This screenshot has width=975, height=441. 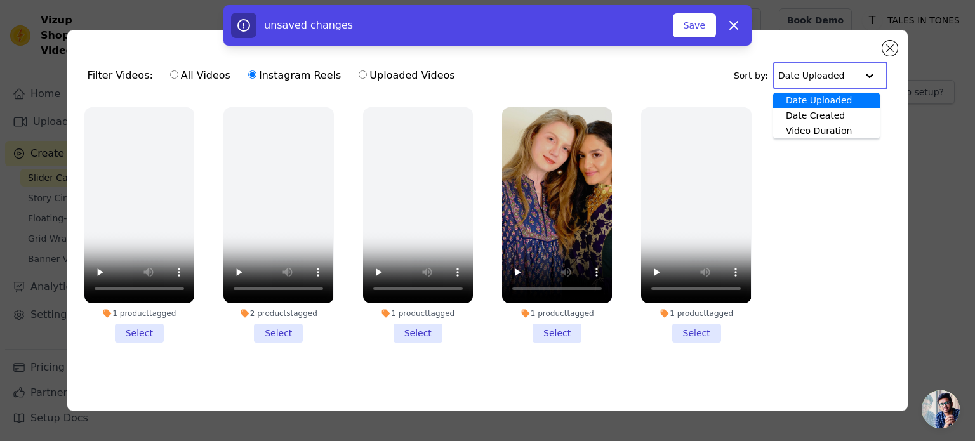 I want to click on label: Instagram Reels, so click(x=295, y=76).